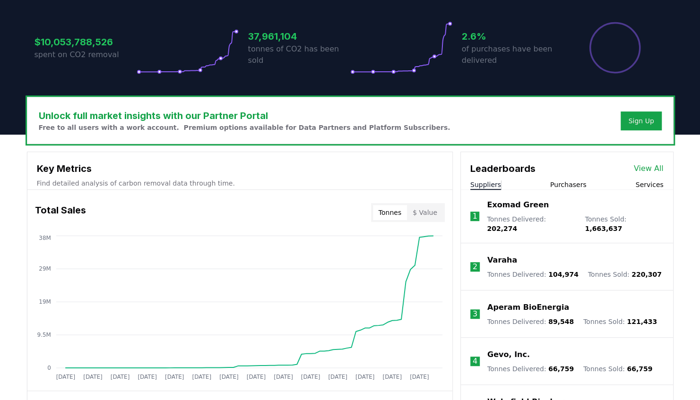 This screenshot has width=700, height=400. Describe the element at coordinates (60, 213) in the screenshot. I see `h3: Total Sales` at that location.